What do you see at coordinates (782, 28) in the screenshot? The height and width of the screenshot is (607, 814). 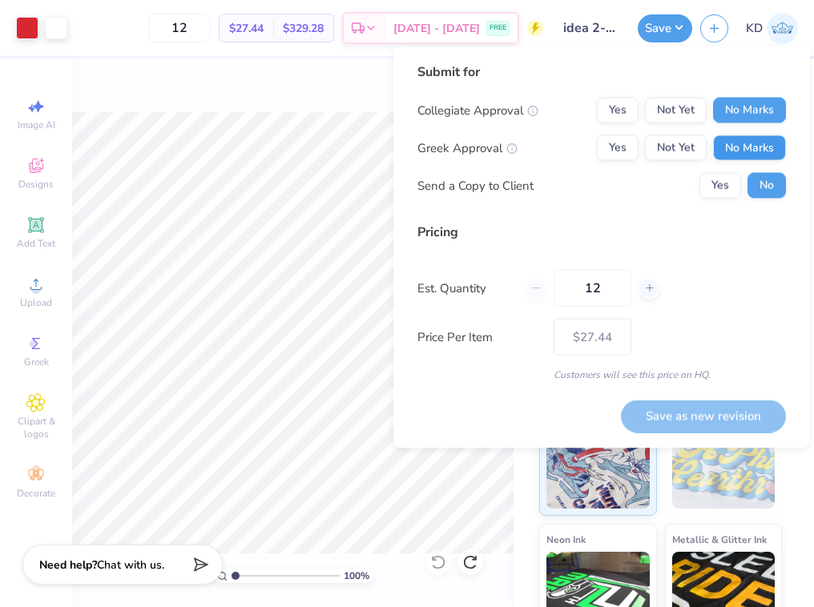 I see `img: Keira Devita` at bounding box center [782, 28].